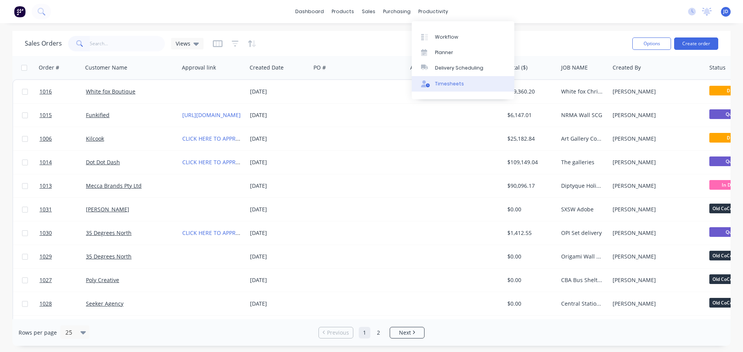  Describe the element at coordinates (696, 44) in the screenshot. I see `button: Create order` at that location.